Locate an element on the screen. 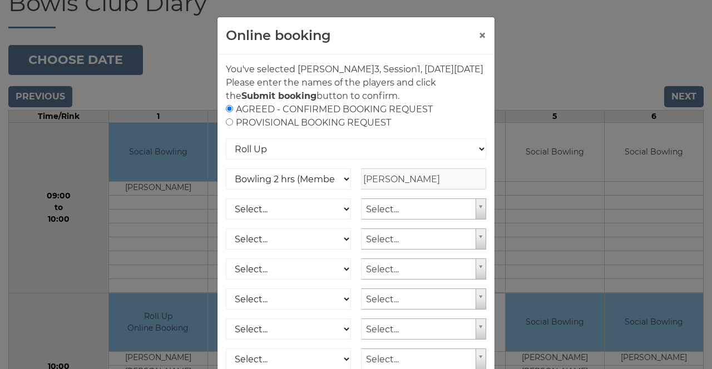  h4: Online booking is located at coordinates (278, 36).